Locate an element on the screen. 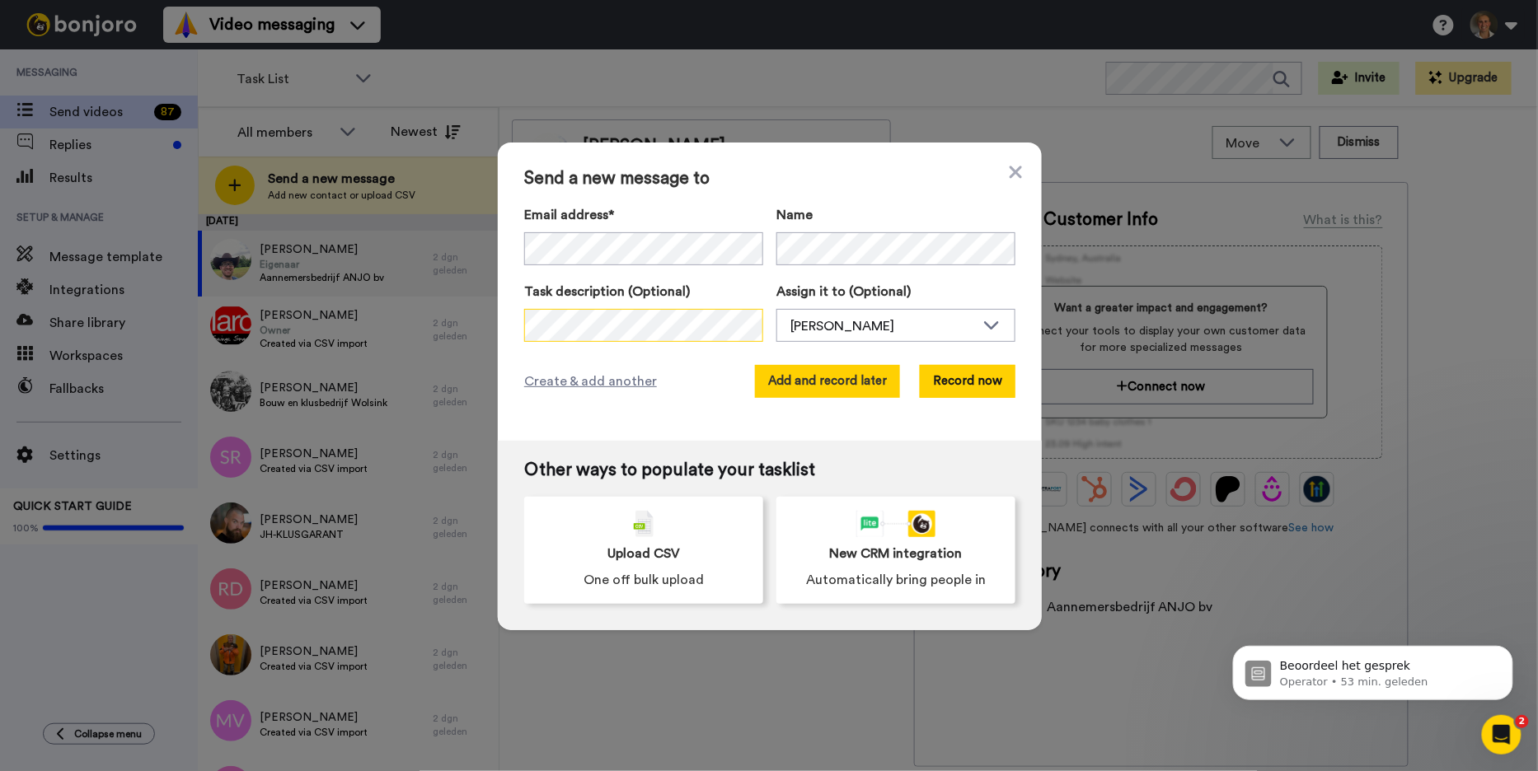 This screenshot has width=1538, height=771. div: animation is located at coordinates (896, 524).